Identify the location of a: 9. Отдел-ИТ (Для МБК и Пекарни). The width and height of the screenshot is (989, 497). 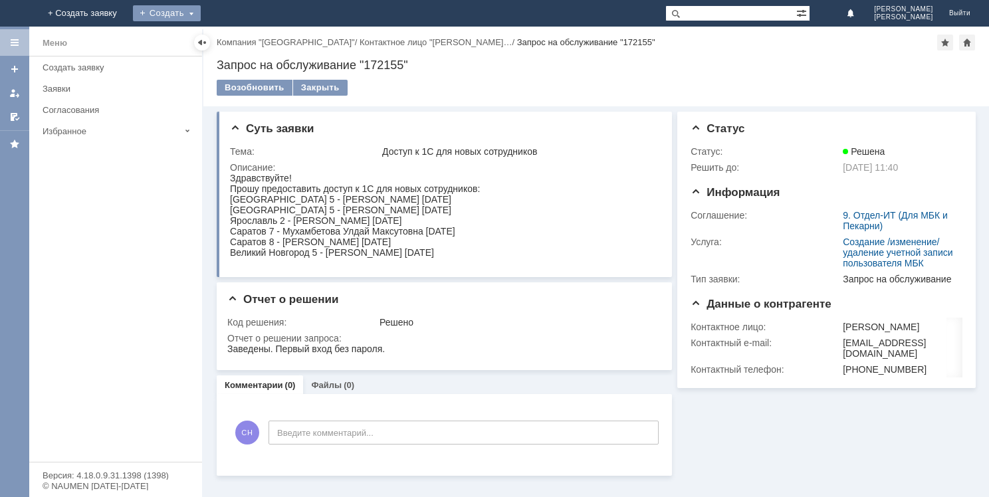
(895, 221).